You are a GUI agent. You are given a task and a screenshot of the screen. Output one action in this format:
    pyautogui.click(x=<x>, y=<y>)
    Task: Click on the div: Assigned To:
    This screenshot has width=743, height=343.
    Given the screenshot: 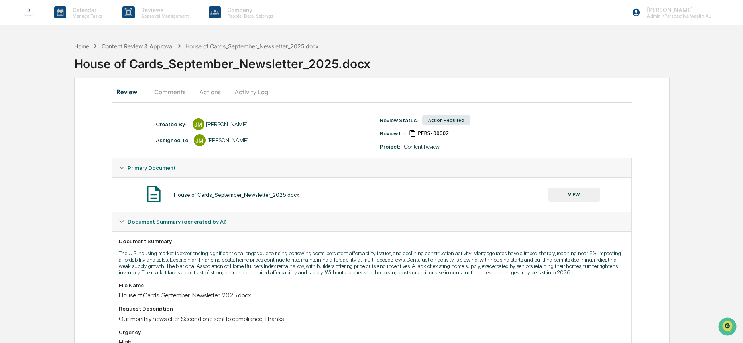 What is the action you would take?
    pyautogui.click(x=173, y=140)
    